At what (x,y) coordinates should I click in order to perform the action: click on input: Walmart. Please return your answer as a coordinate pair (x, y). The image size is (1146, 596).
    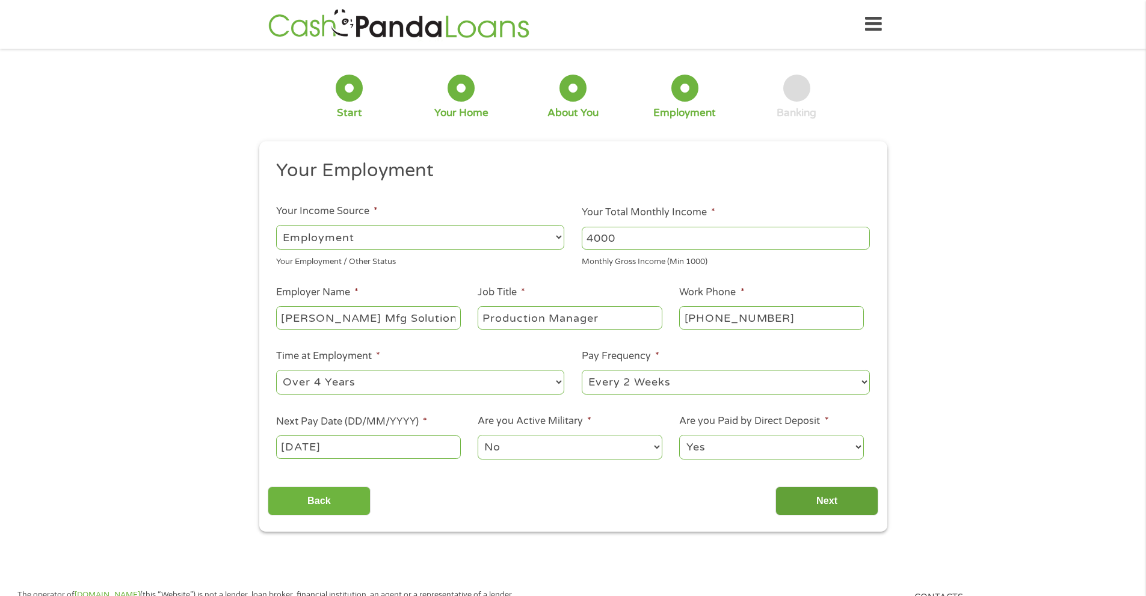
    Looking at the image, I should click on (368, 318).